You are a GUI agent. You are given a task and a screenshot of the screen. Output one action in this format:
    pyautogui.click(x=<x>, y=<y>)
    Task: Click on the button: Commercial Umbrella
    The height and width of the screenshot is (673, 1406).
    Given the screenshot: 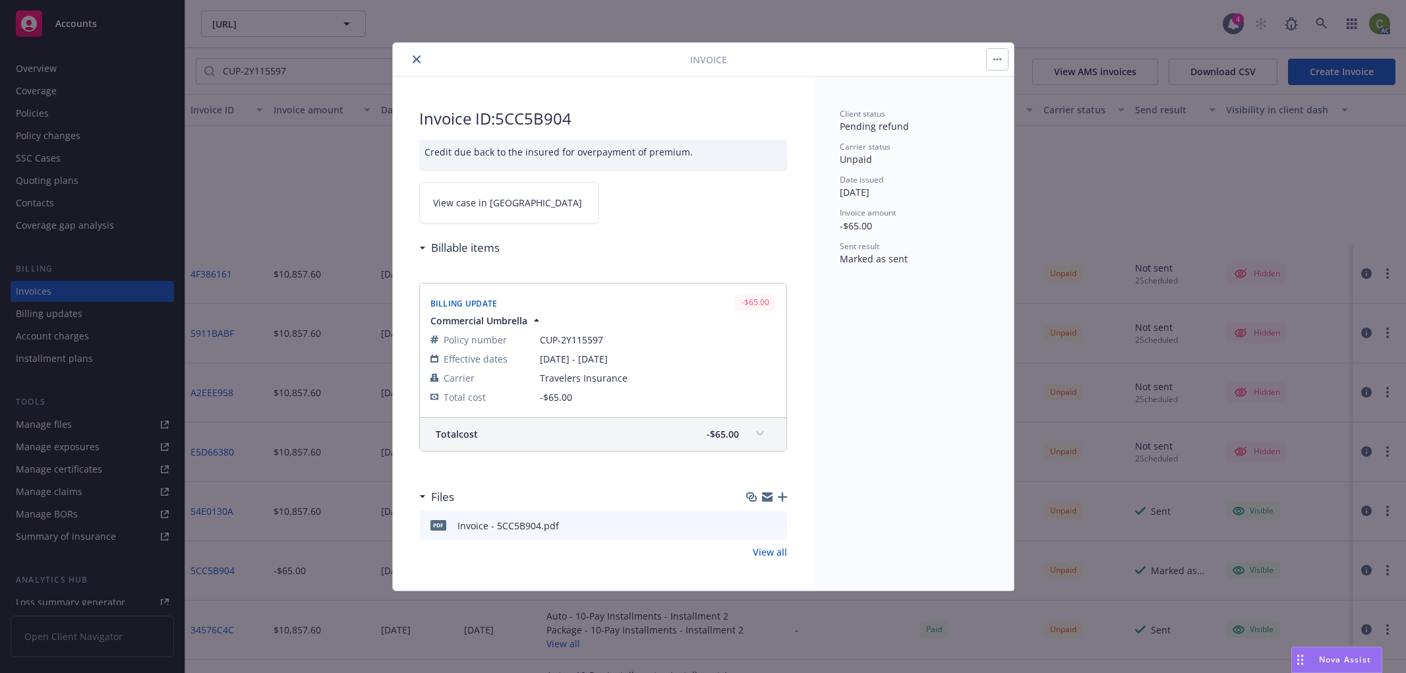 What is the action you would take?
    pyautogui.click(x=486, y=320)
    